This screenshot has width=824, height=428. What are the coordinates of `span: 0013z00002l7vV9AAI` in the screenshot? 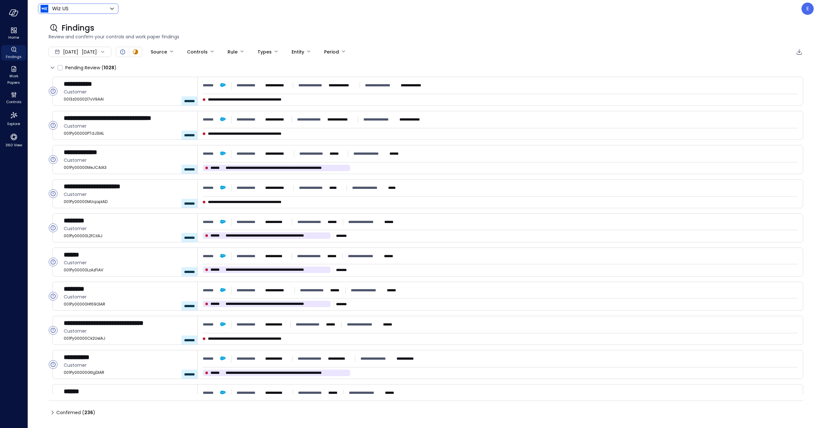 It's located at (128, 99).